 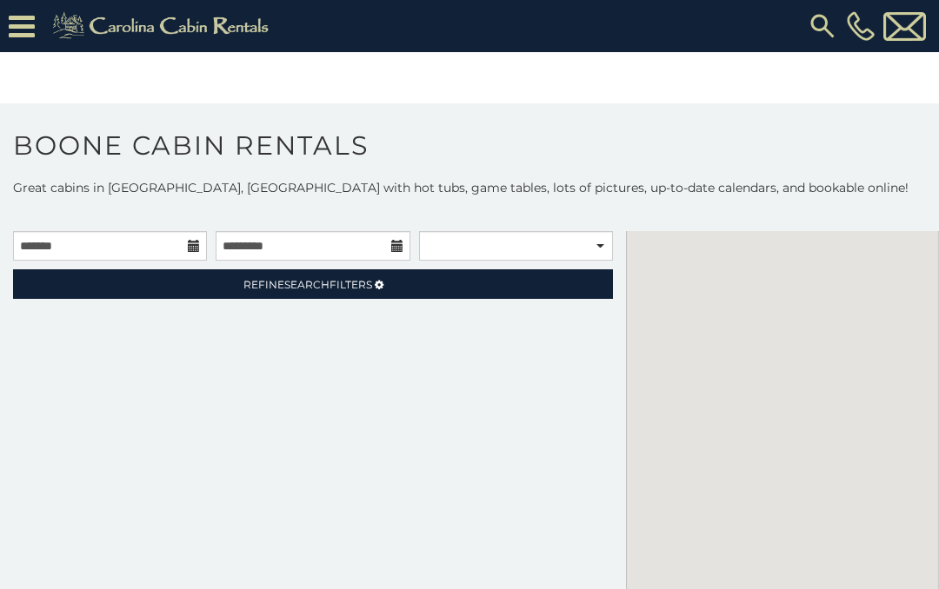 What do you see at coordinates (307, 284) in the screenshot?
I see `span: Search` at bounding box center [307, 284].